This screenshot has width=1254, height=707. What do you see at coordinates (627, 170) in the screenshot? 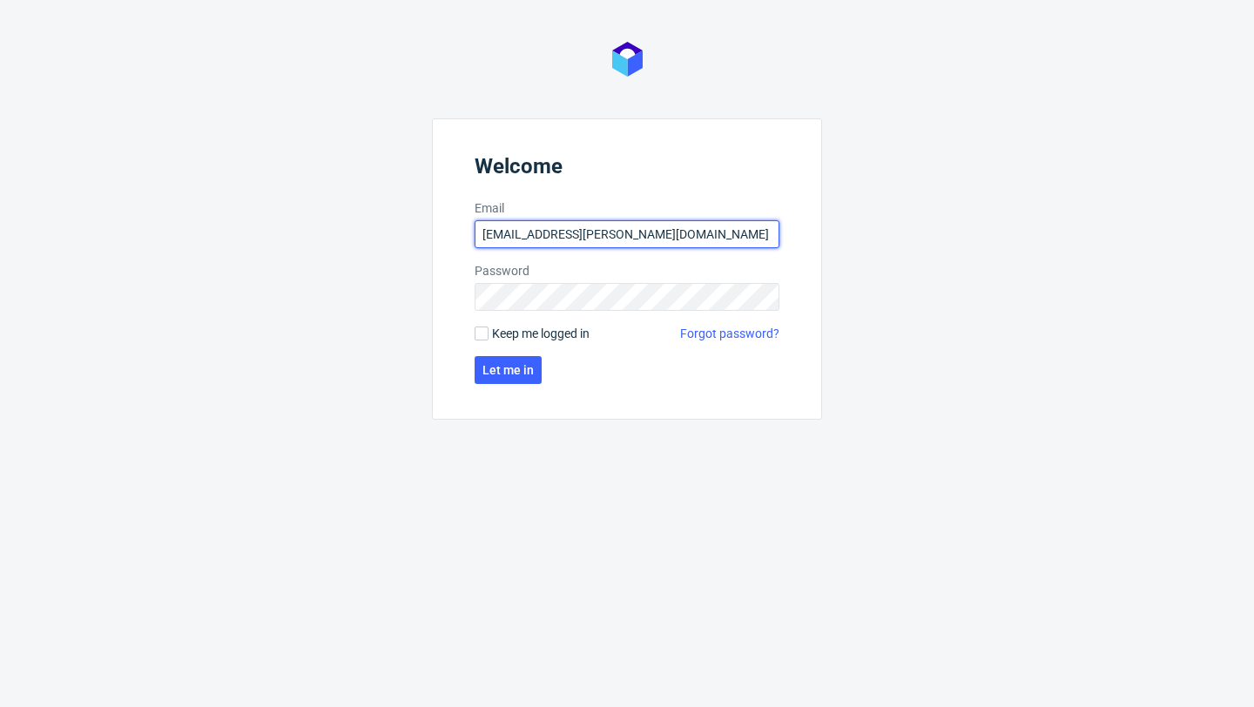
I see `header: Welcome` at bounding box center [627, 170].